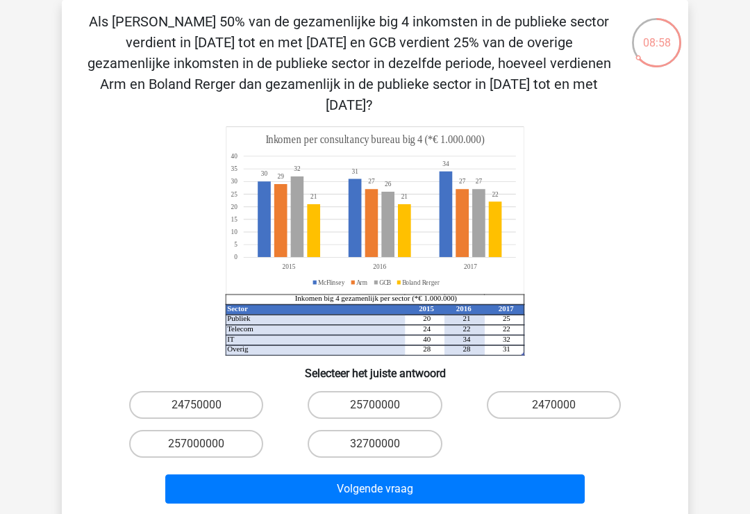 The height and width of the screenshot is (514, 750). I want to click on tspan: Arm, so click(362, 282).